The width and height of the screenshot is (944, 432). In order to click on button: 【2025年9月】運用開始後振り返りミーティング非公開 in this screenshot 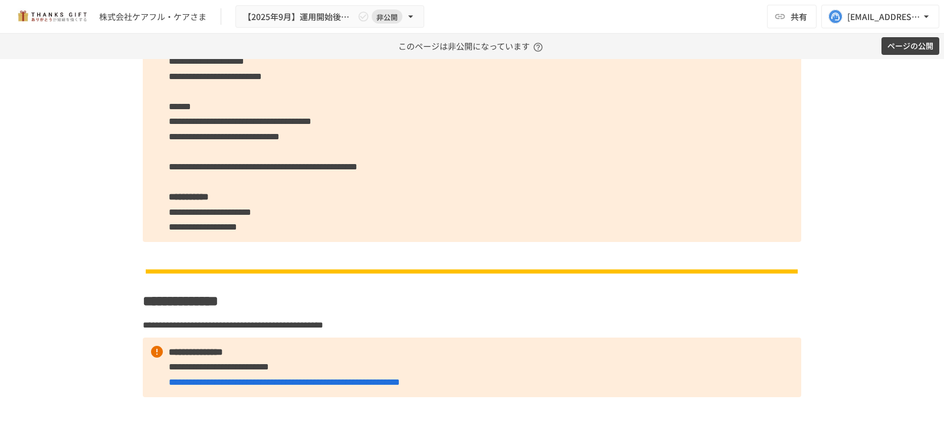, I will do `click(330, 17)`.